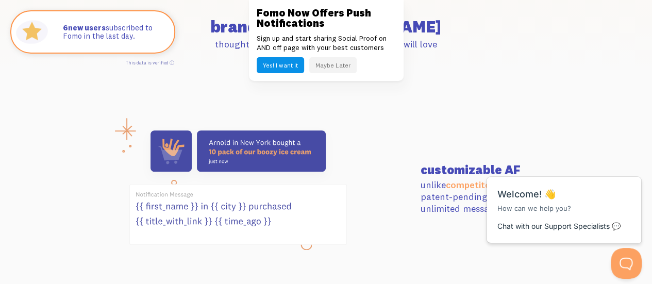 This screenshot has width=652, height=284. Describe the element at coordinates (502, 170) in the screenshot. I see `h3: customizable AF` at that location.